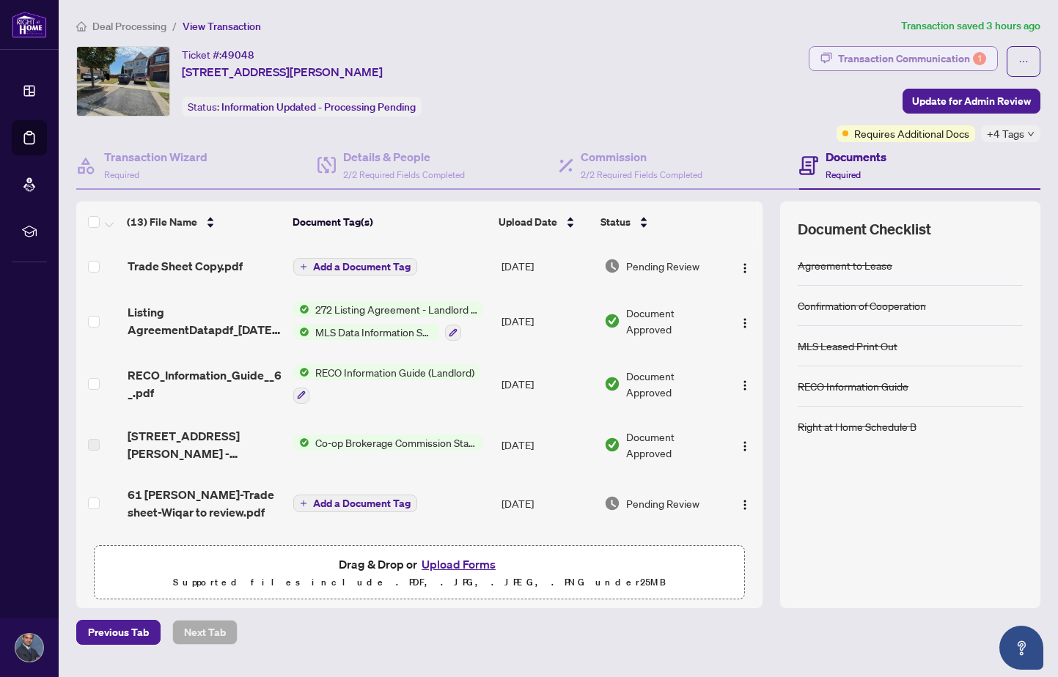 The height and width of the screenshot is (677, 1058). I want to click on th: Status, so click(658, 222).